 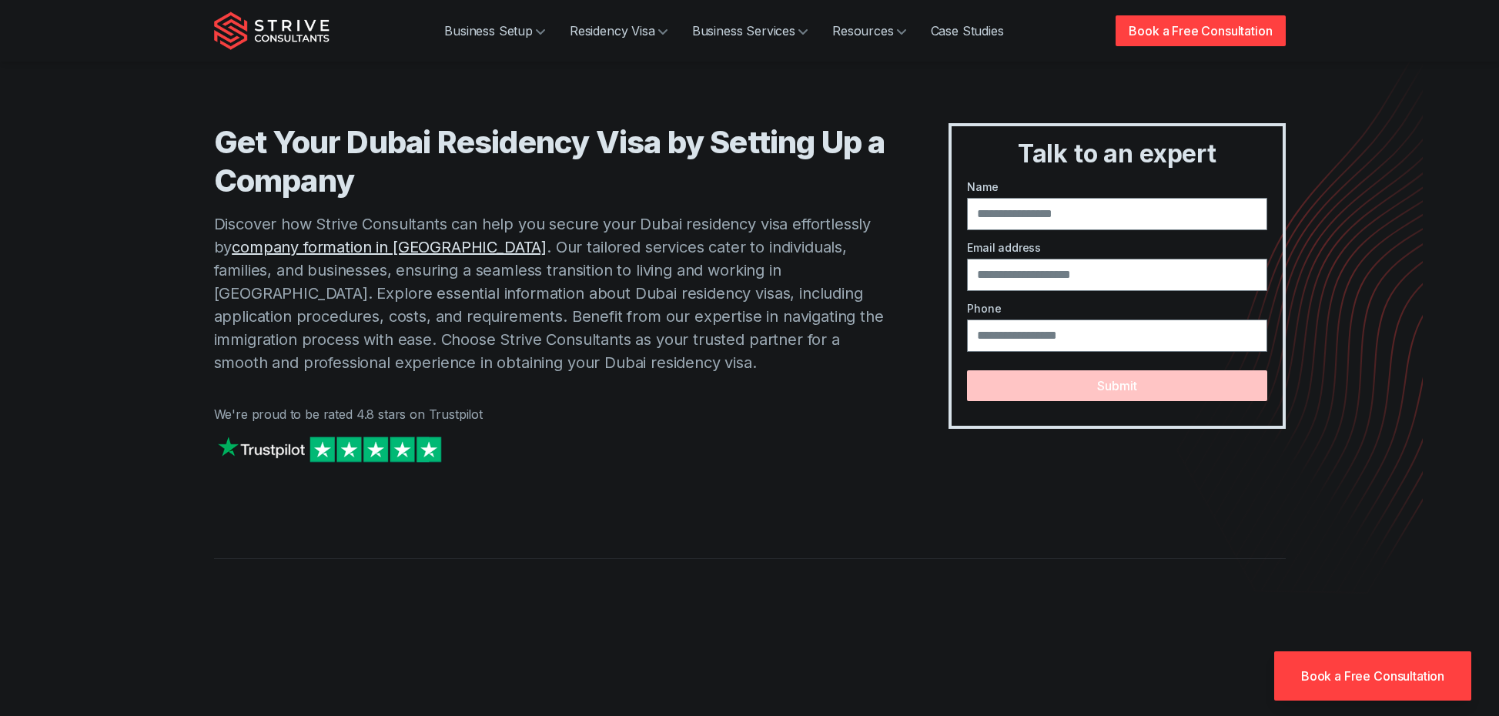 I want to click on a: Strive Consultants, so click(x=272, y=31).